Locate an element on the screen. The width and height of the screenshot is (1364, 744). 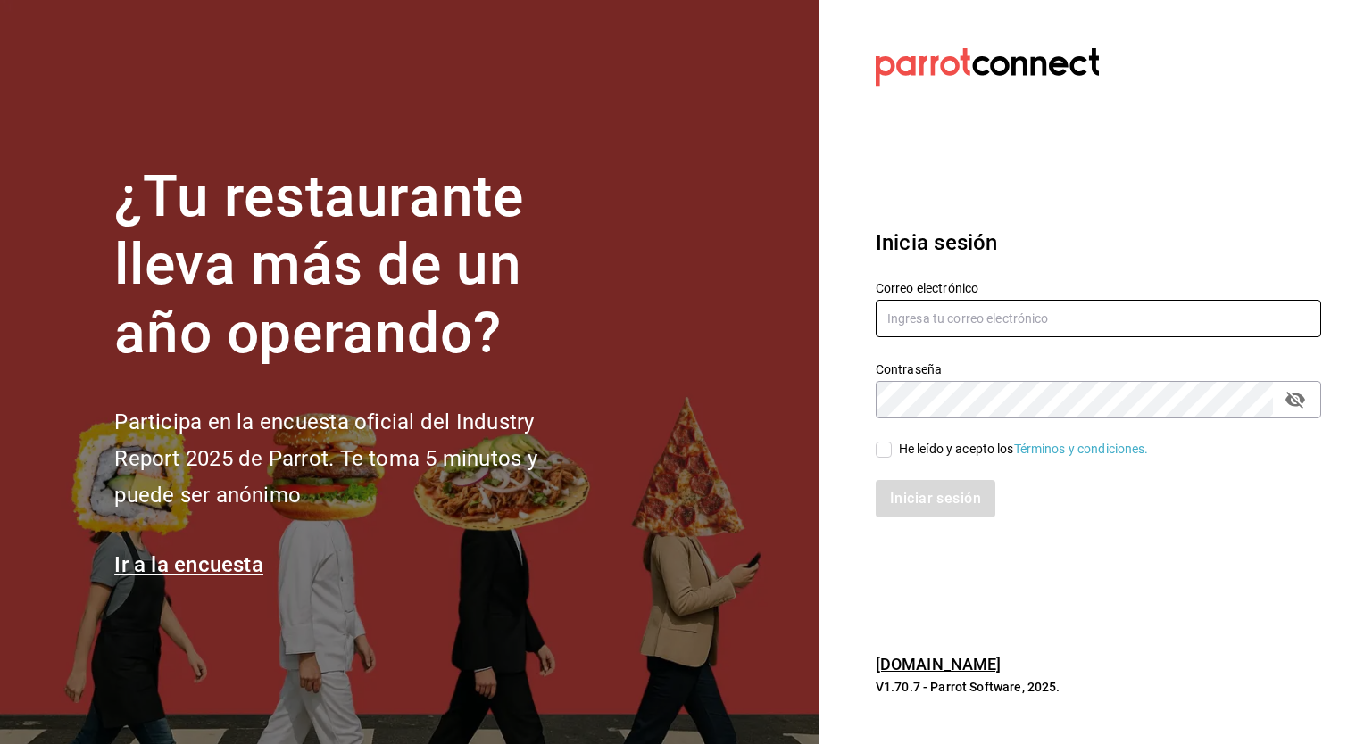
a: Términos y condiciones. is located at coordinates (1081, 449).